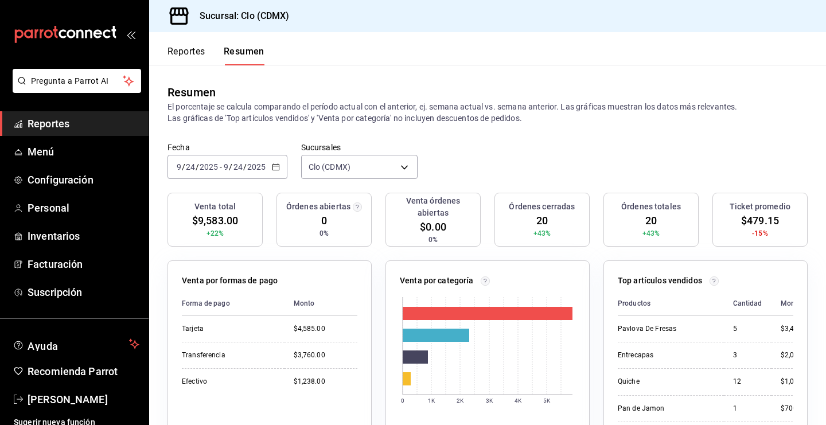 This screenshot has width=826, height=425. Describe the element at coordinates (83, 208) in the screenshot. I see `span: Personal` at that location.